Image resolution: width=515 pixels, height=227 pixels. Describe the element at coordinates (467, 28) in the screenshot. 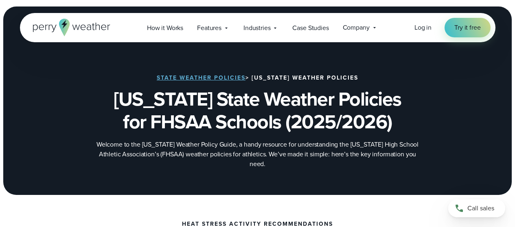

I see `a: Try it free` at that location.